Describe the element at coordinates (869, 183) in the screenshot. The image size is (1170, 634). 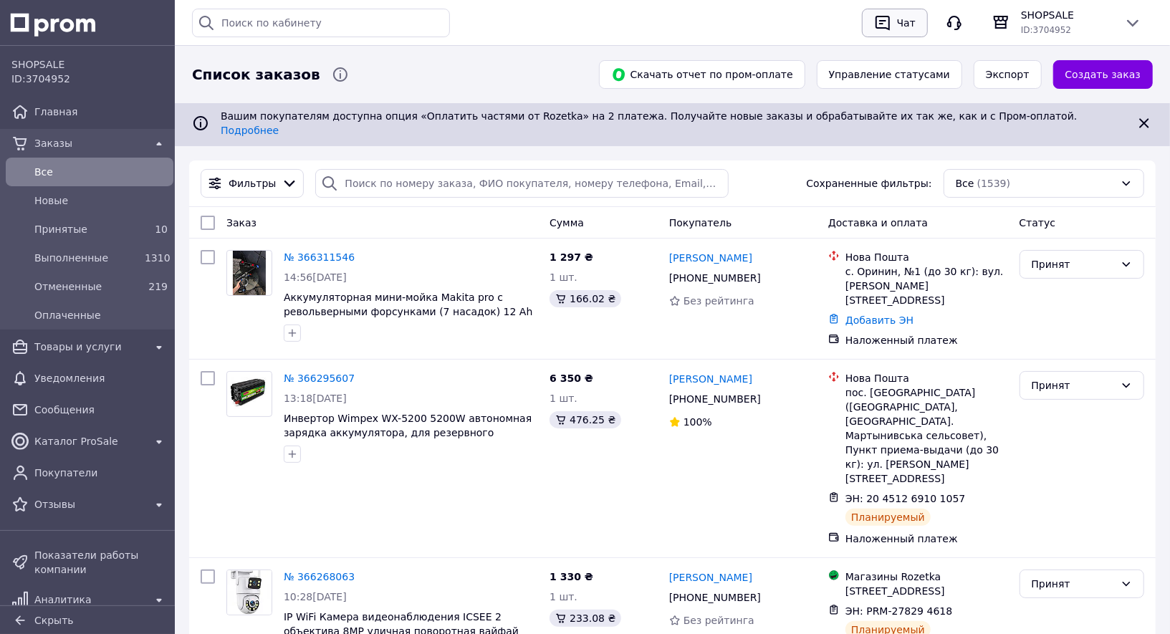
I see `span: Сохраненные фильтры:` at that location.